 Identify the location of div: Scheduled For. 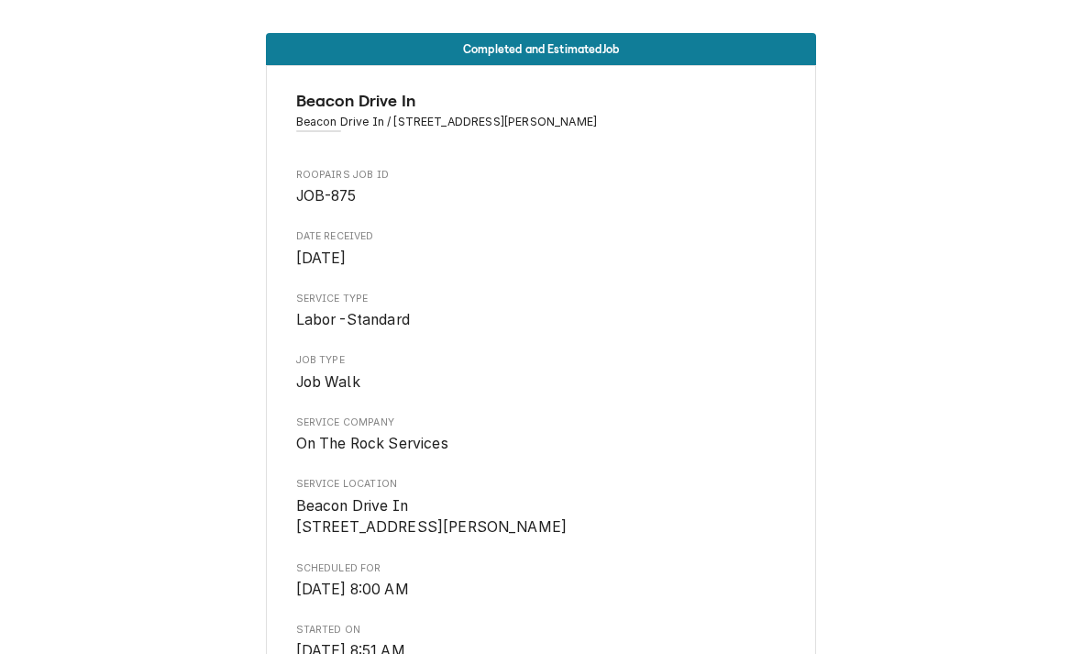
(541, 581).